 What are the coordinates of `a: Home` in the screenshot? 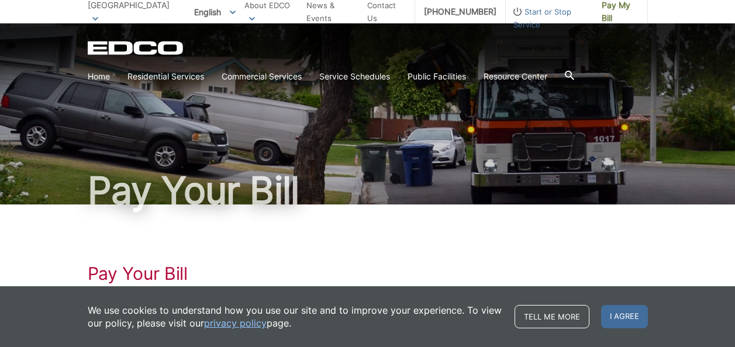 It's located at (99, 77).